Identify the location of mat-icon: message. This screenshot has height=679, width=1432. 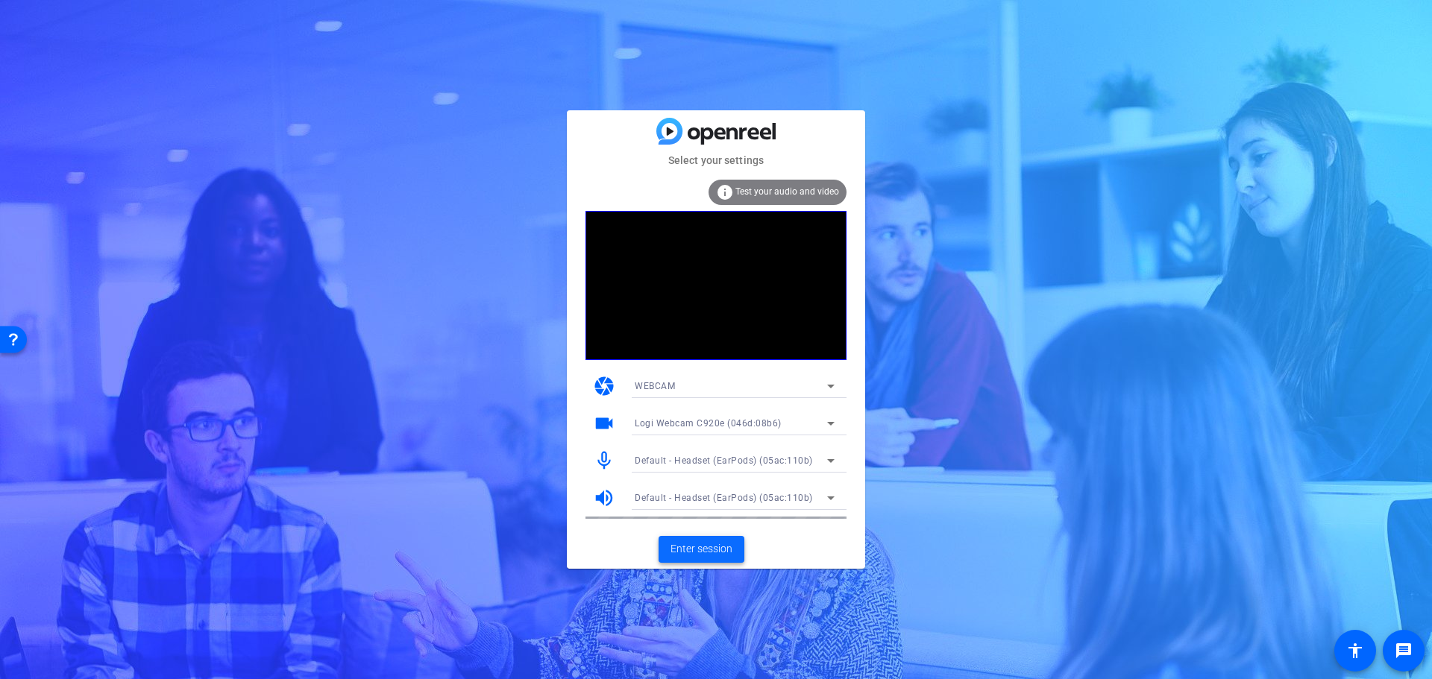
(1403, 651).